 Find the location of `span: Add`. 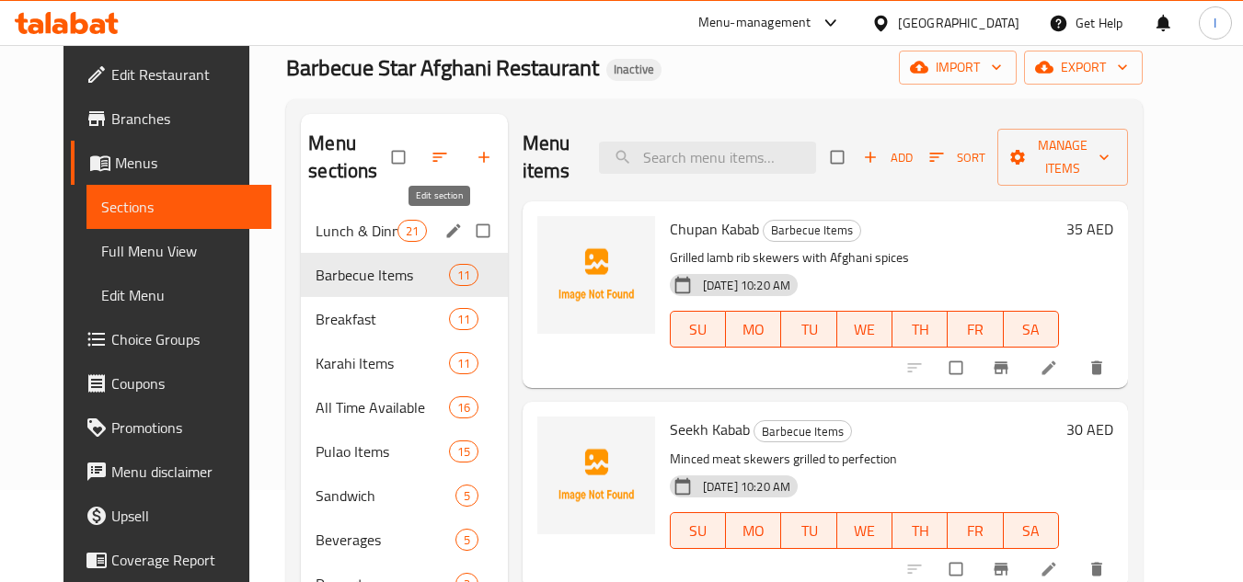

span: Add is located at coordinates (888, 157).